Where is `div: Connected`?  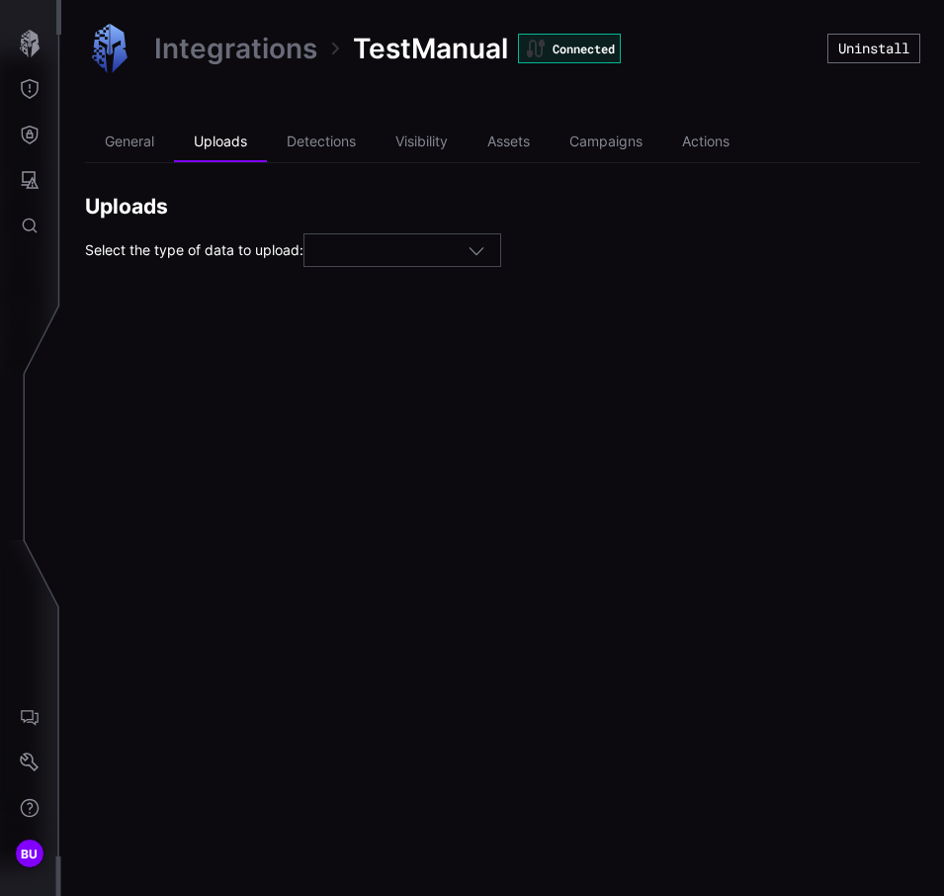 div: Connected is located at coordinates (570, 48).